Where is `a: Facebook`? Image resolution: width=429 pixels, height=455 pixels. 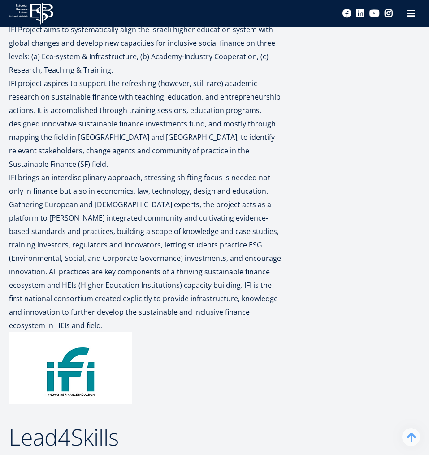
a: Facebook is located at coordinates (347, 13).